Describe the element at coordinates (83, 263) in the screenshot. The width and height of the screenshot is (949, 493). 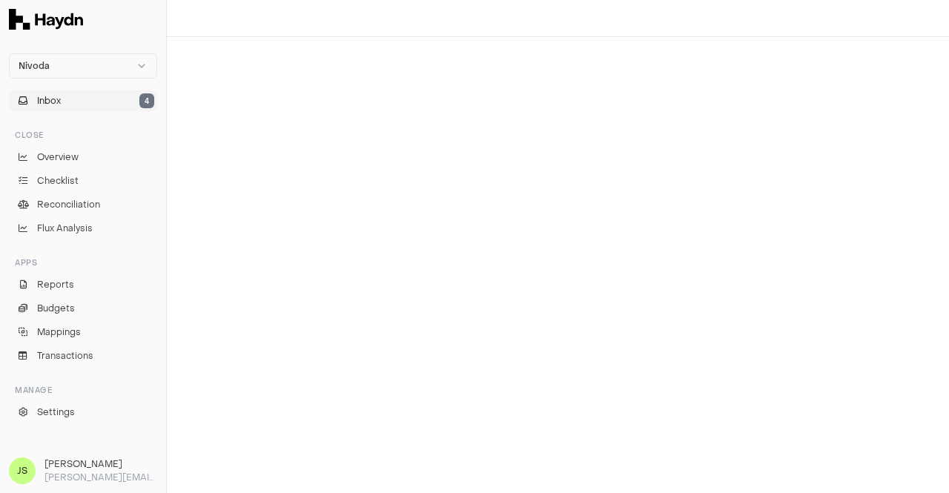
I see `div: Apps` at that location.